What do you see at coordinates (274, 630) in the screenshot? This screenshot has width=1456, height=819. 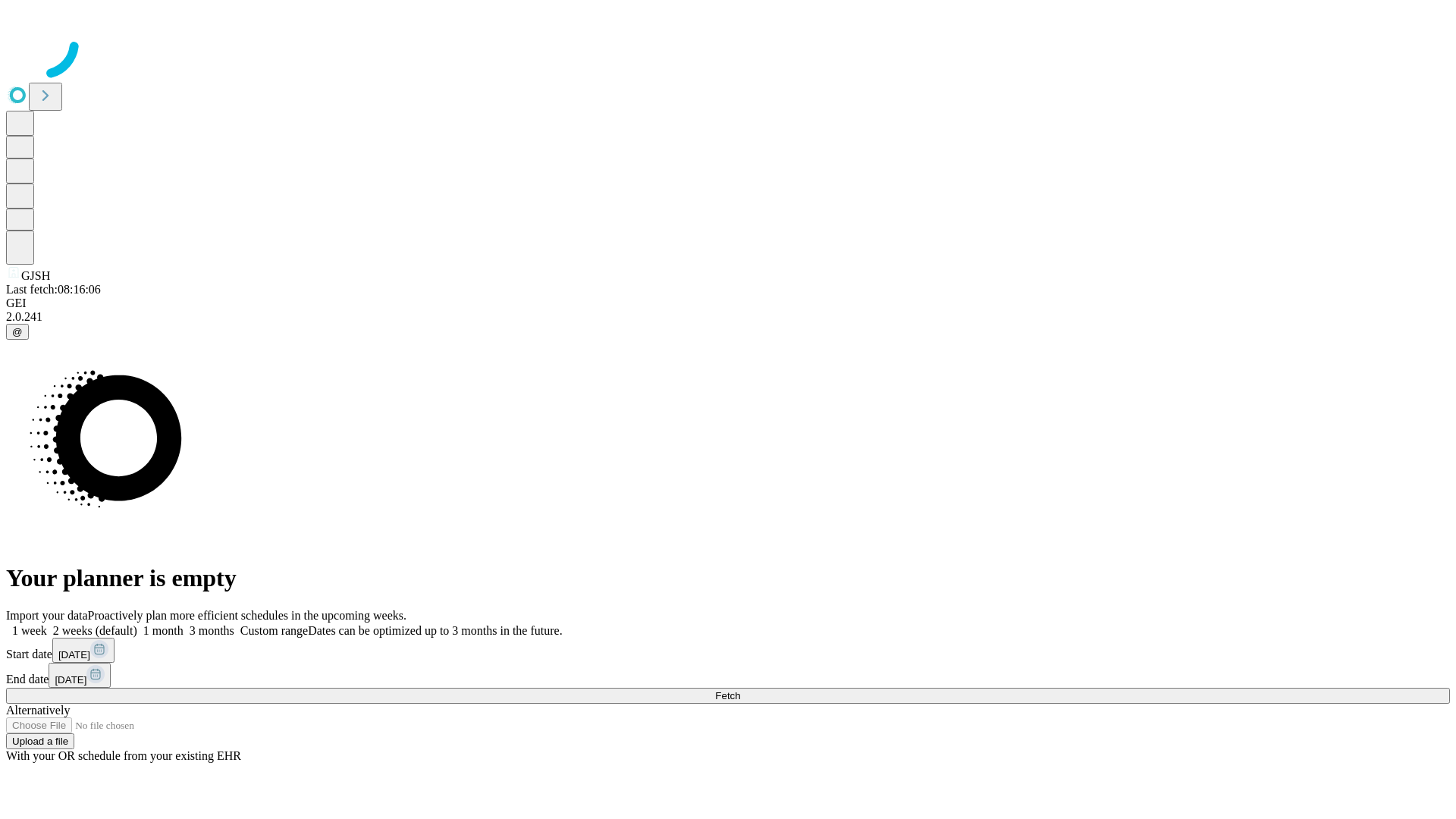 I see `span: Custom range` at bounding box center [274, 630].